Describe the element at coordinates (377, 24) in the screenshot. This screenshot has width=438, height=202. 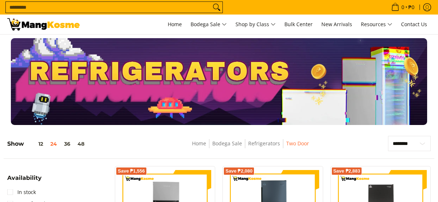
I see `a: Resources` at that location.